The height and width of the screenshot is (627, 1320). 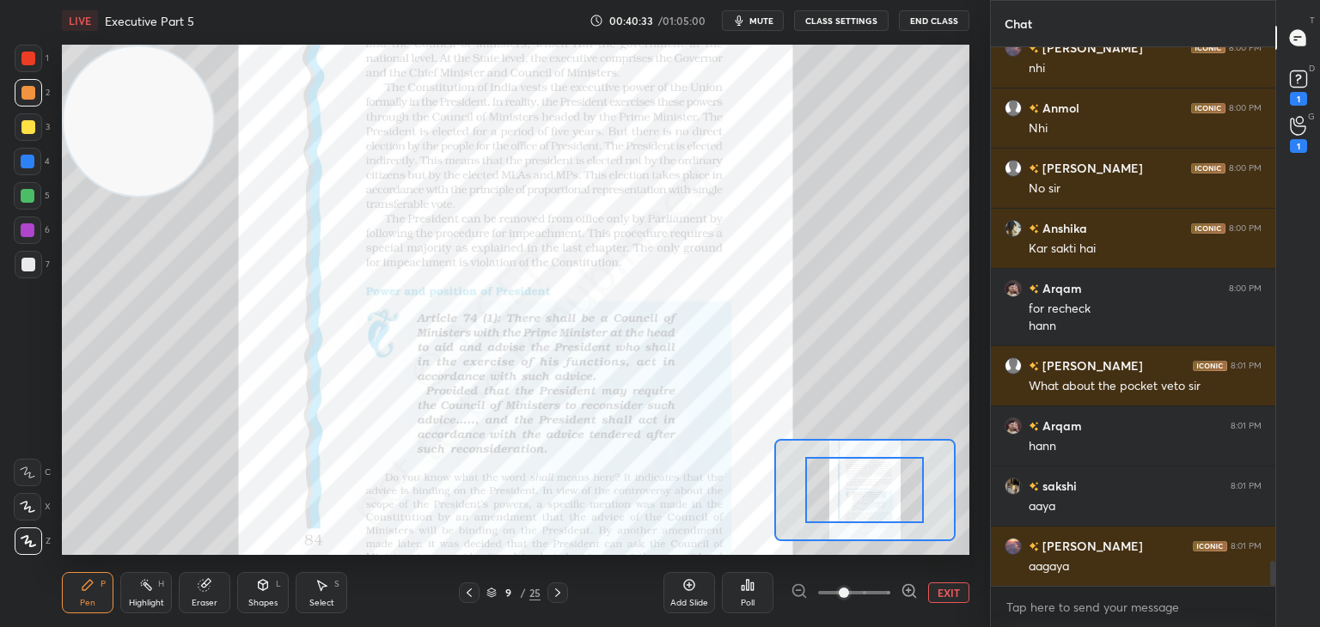 I want to click on img: 0ccac159b4fb4a64a03cbda86bfb71d7.jpg, so click(x=1013, y=486).